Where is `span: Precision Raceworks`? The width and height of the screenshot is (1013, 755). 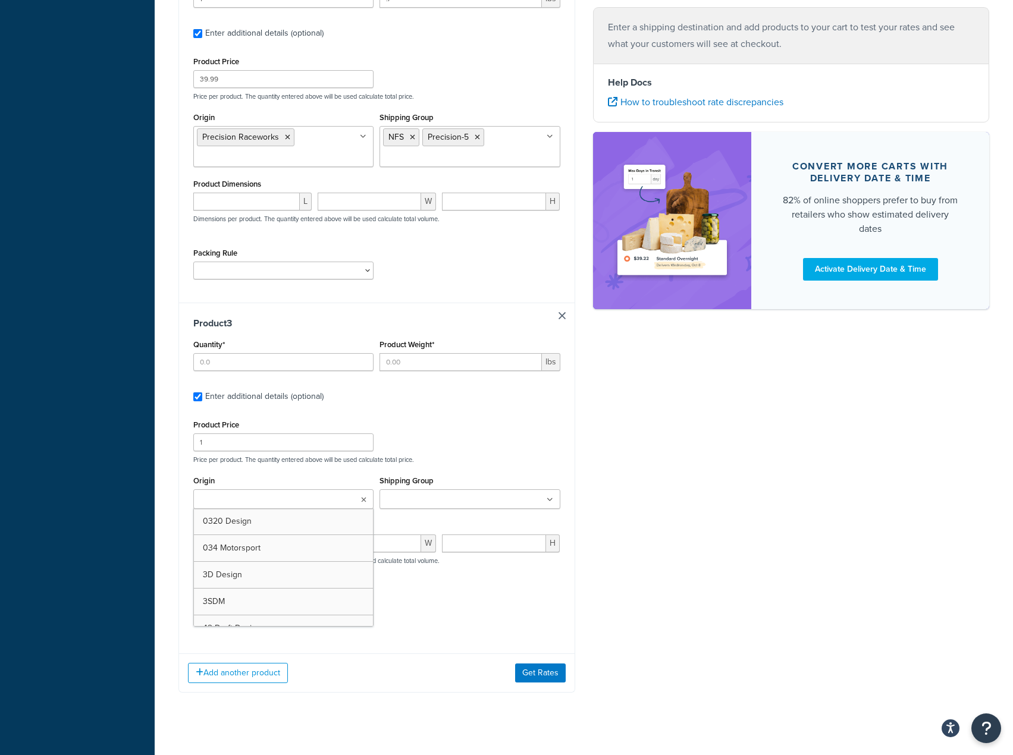
span: Precision Raceworks is located at coordinates (240, 137).